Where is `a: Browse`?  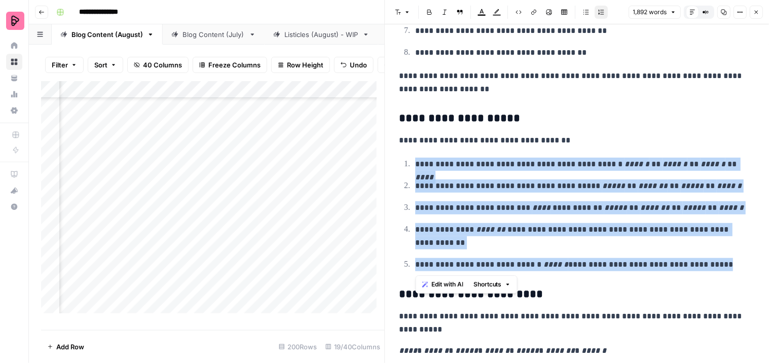
a: Browse is located at coordinates (14, 62).